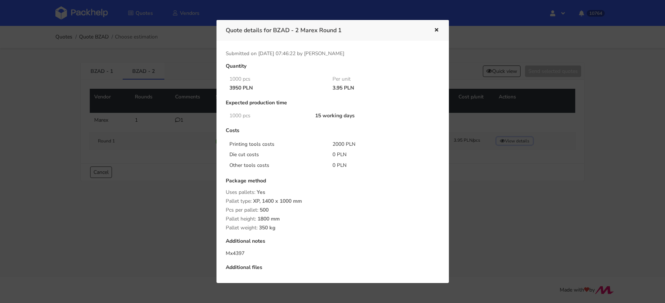  Describe the element at coordinates (333, 69) in the screenshot. I see `div: Quantity` at that location.